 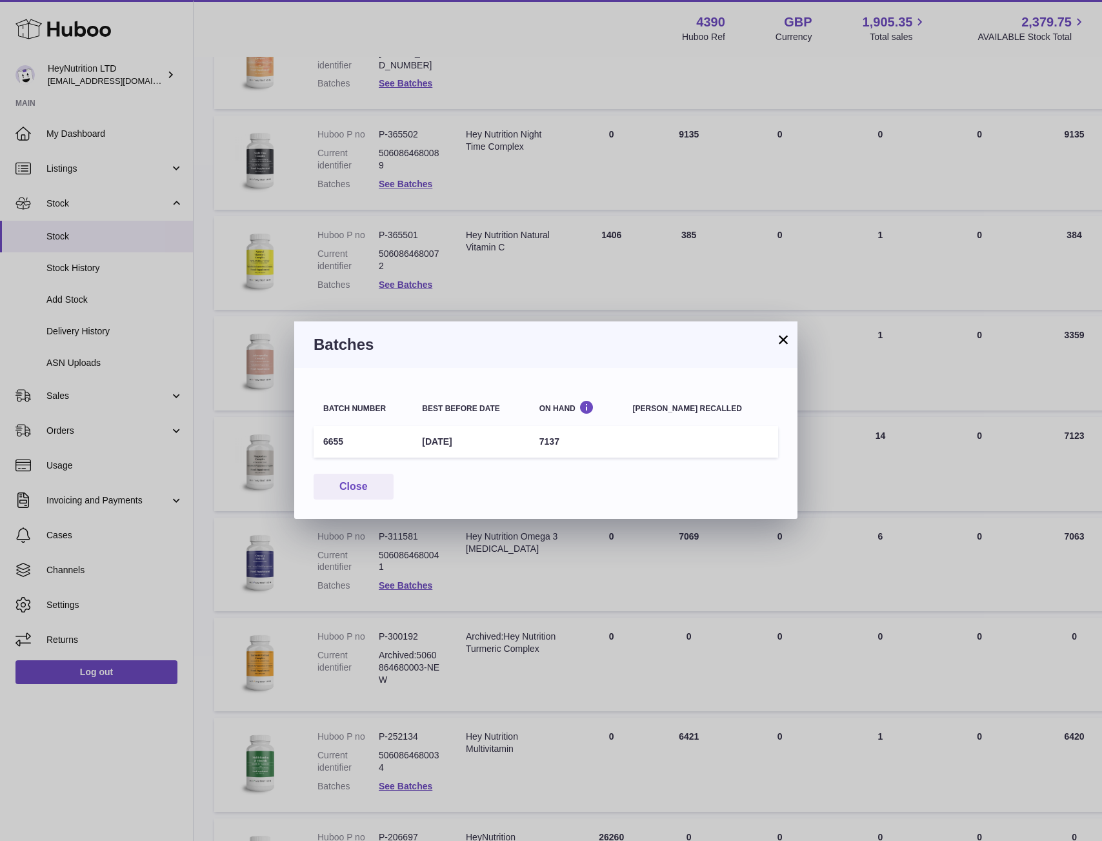 What do you see at coordinates (470, 408) in the screenshot?
I see `div: Best before date` at bounding box center [470, 408].